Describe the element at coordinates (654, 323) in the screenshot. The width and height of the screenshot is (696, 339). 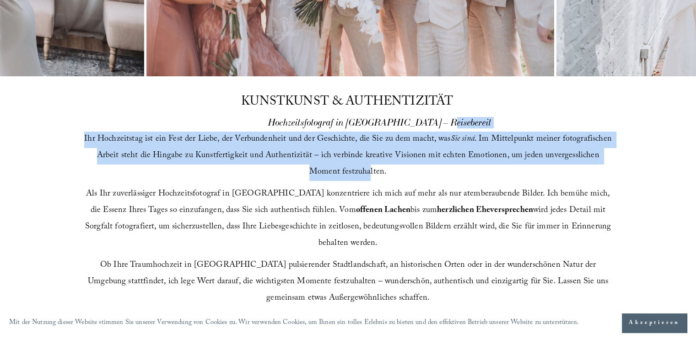
I see `button: Akzeptieren` at that location.